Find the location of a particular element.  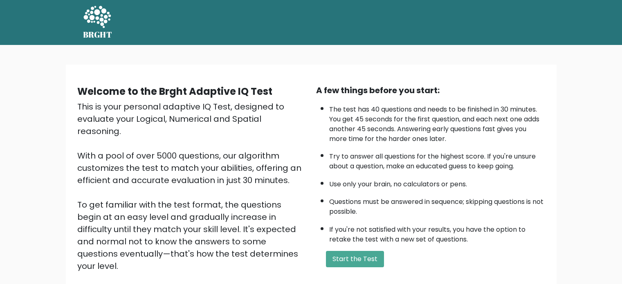

li: If you're not satisfied with your results, you have the option to retake the test with a new set ... is located at coordinates (437, 233).